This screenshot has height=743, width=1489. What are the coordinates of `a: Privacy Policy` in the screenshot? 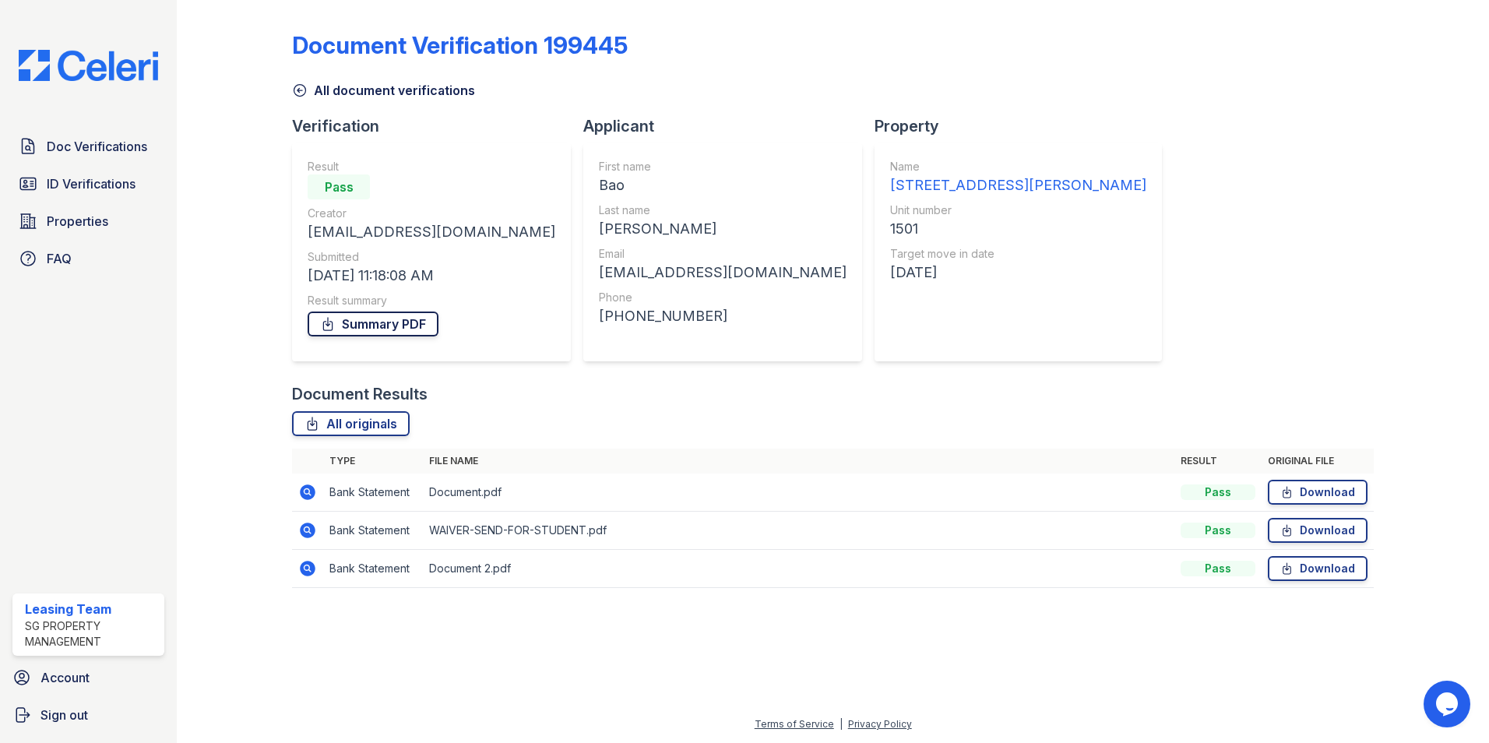 It's located at (880, 723).